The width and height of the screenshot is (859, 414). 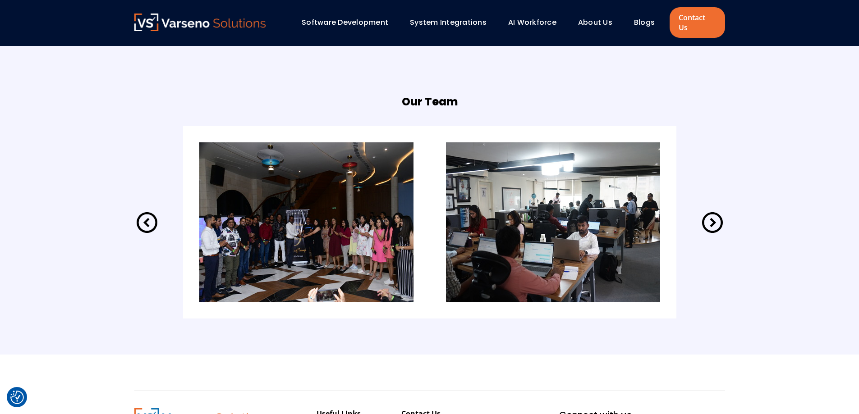 What do you see at coordinates (17, 398) in the screenshot?
I see `img: Revisit consent button` at bounding box center [17, 398].